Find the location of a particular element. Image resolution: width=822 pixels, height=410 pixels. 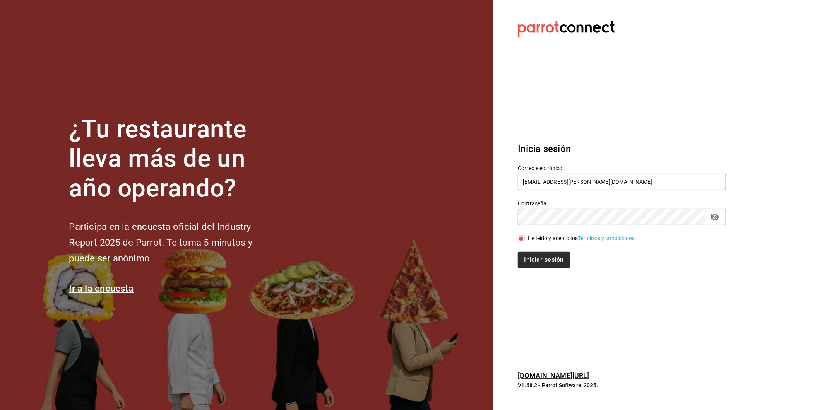

label: Correo electrónico is located at coordinates (622, 168).